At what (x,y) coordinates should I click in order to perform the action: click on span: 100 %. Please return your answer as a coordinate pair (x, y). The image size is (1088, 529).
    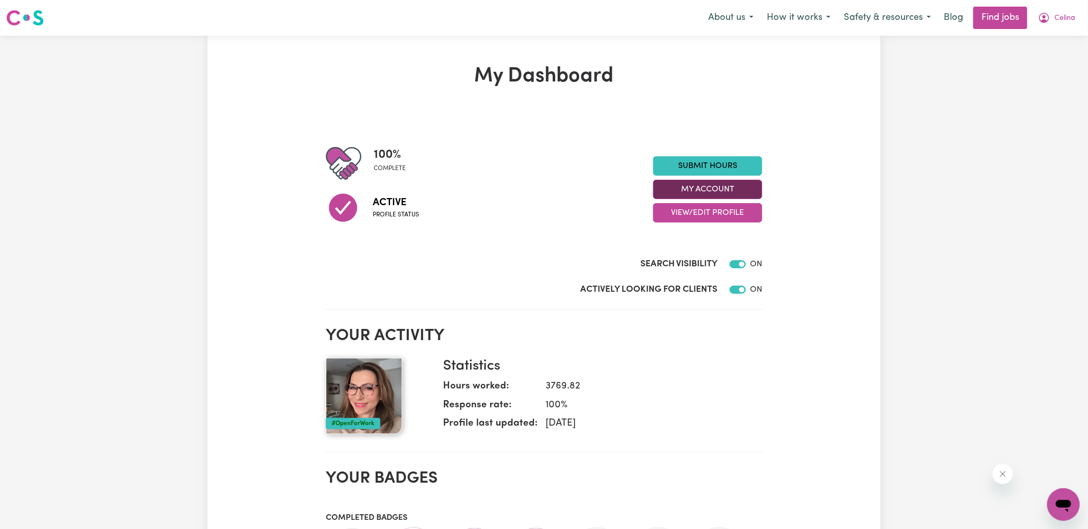
    Looking at the image, I should click on (389, 155).